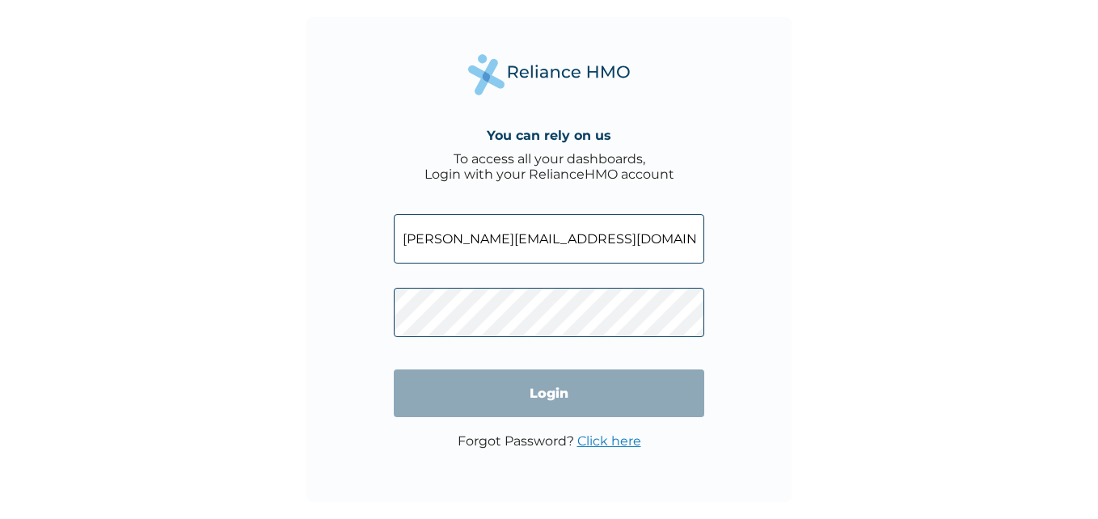  What do you see at coordinates (549, 135) in the screenshot?
I see `h4: You can rely on us` at bounding box center [549, 135].